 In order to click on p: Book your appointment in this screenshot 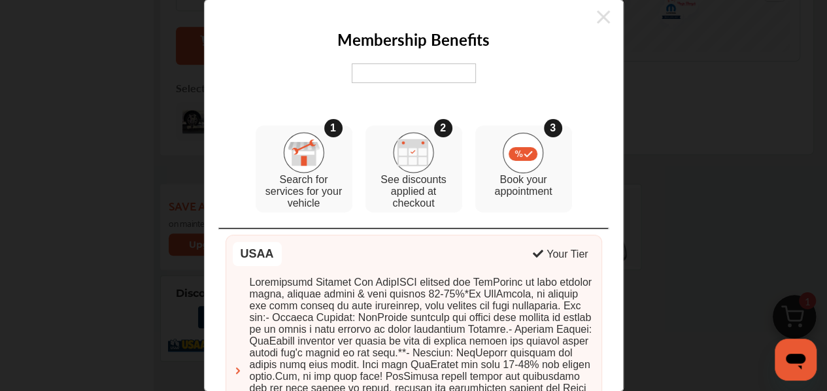, I will do `click(523, 186)`.